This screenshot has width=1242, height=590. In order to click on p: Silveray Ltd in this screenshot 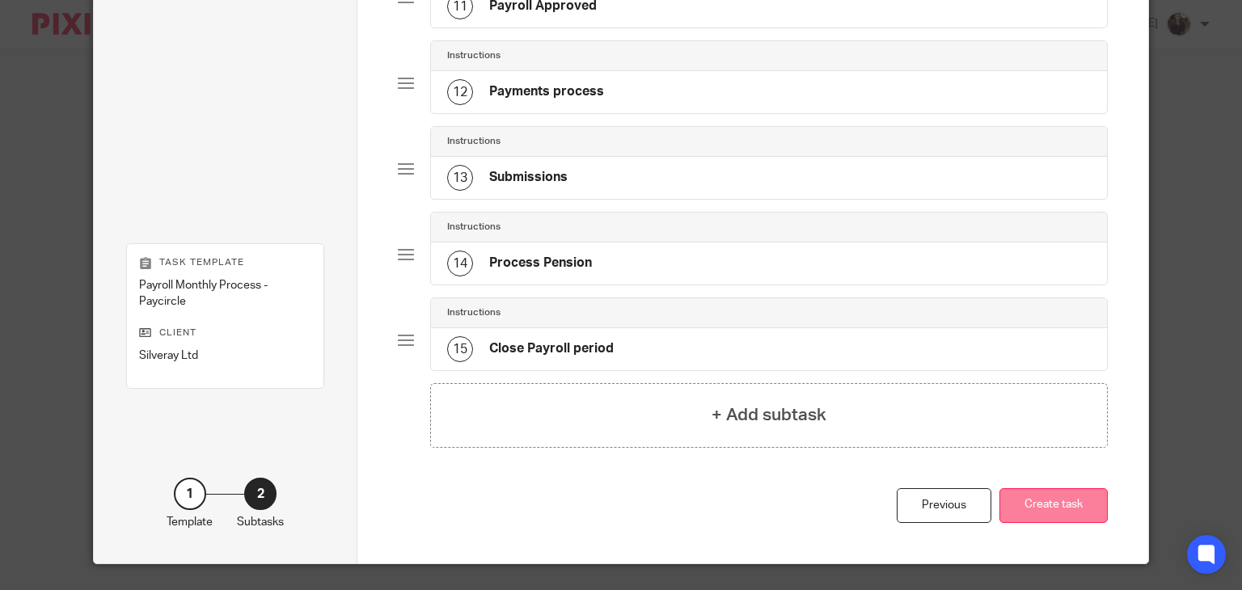, I will do `click(225, 356)`.